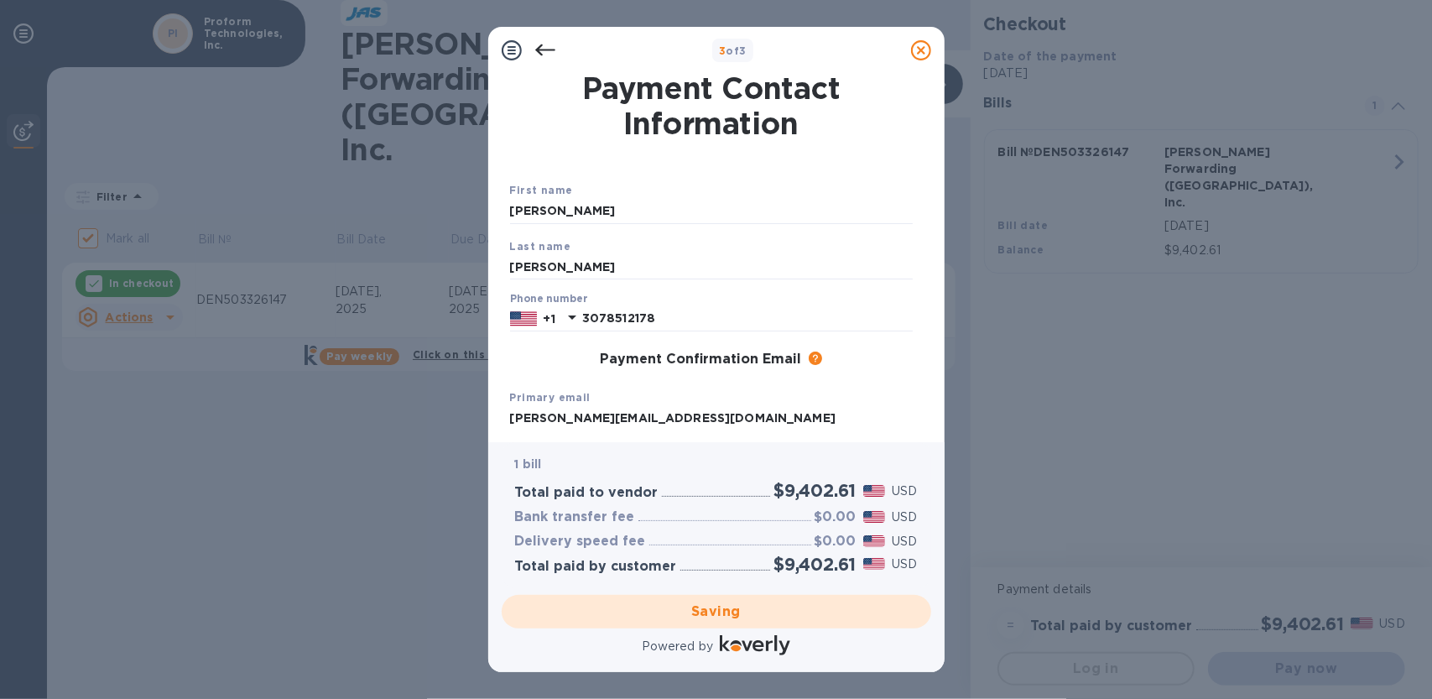 This screenshot has height=699, width=1432. What do you see at coordinates (540, 246) in the screenshot?
I see `b: Last name` at bounding box center [540, 246].